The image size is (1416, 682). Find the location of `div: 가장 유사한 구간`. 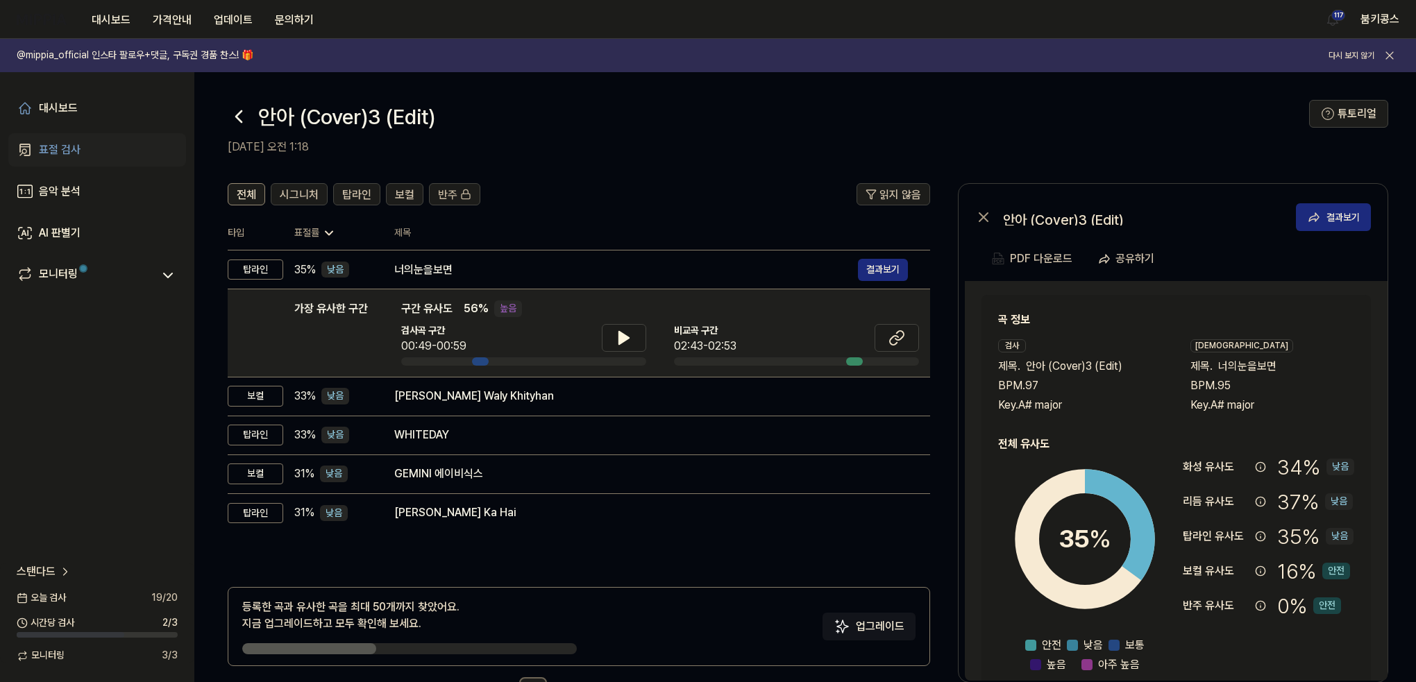

div: 가장 유사한 구간 is located at coordinates (331, 333).